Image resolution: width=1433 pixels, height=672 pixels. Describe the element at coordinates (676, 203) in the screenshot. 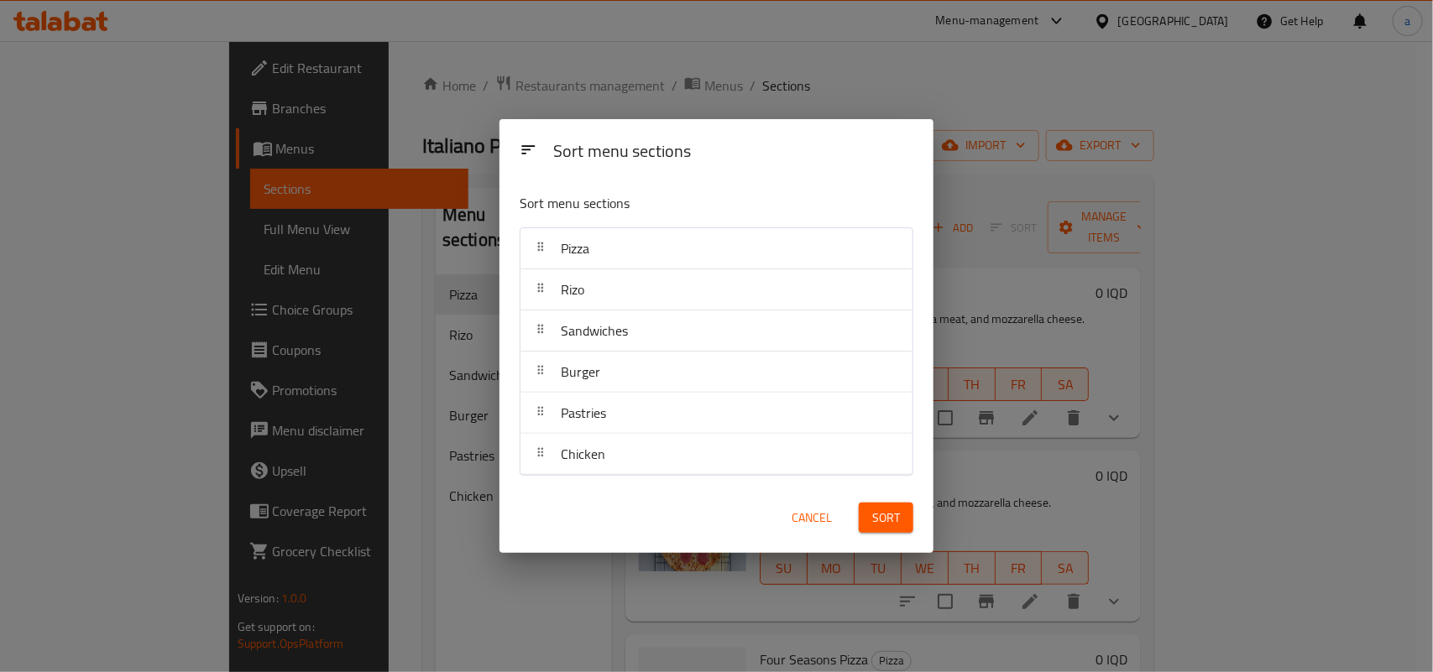

I see `p: Sort menu sections` at that location.